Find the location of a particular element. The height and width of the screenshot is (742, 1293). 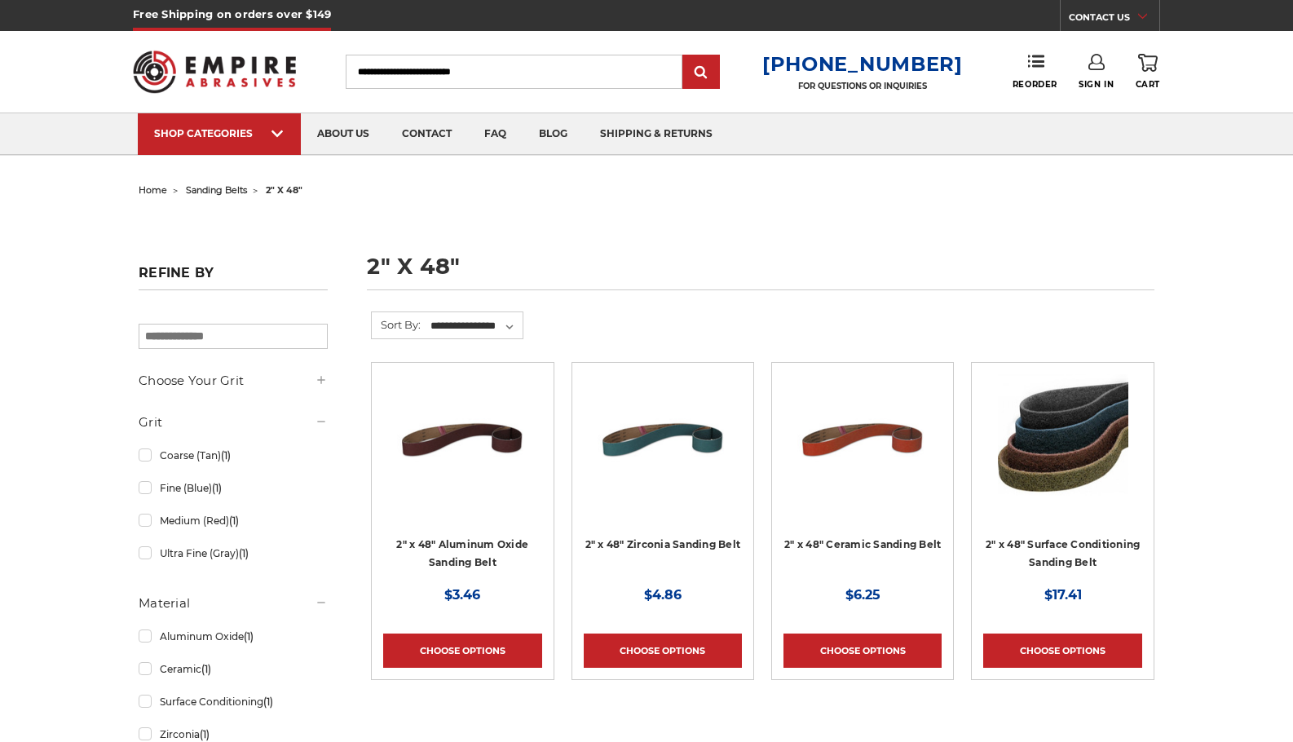

a: 2"x48" Surface Conditioning Sanding Belts is located at coordinates (1062, 453).